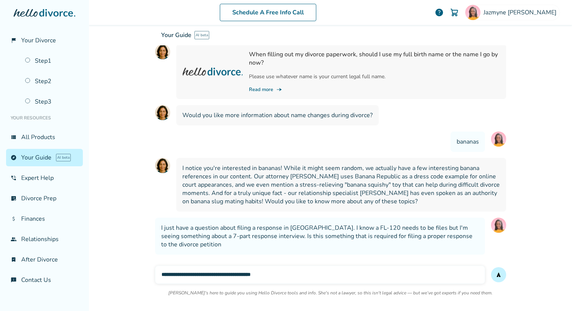 Image resolution: width=572 pixels, height=311 pixels. Describe the element at coordinates (553, 293) in the screenshot. I see `div: Chat Widget` at that location.